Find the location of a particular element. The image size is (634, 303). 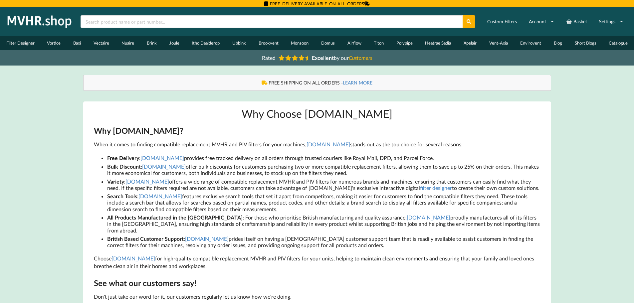

span: Rated is located at coordinates (269, 58).